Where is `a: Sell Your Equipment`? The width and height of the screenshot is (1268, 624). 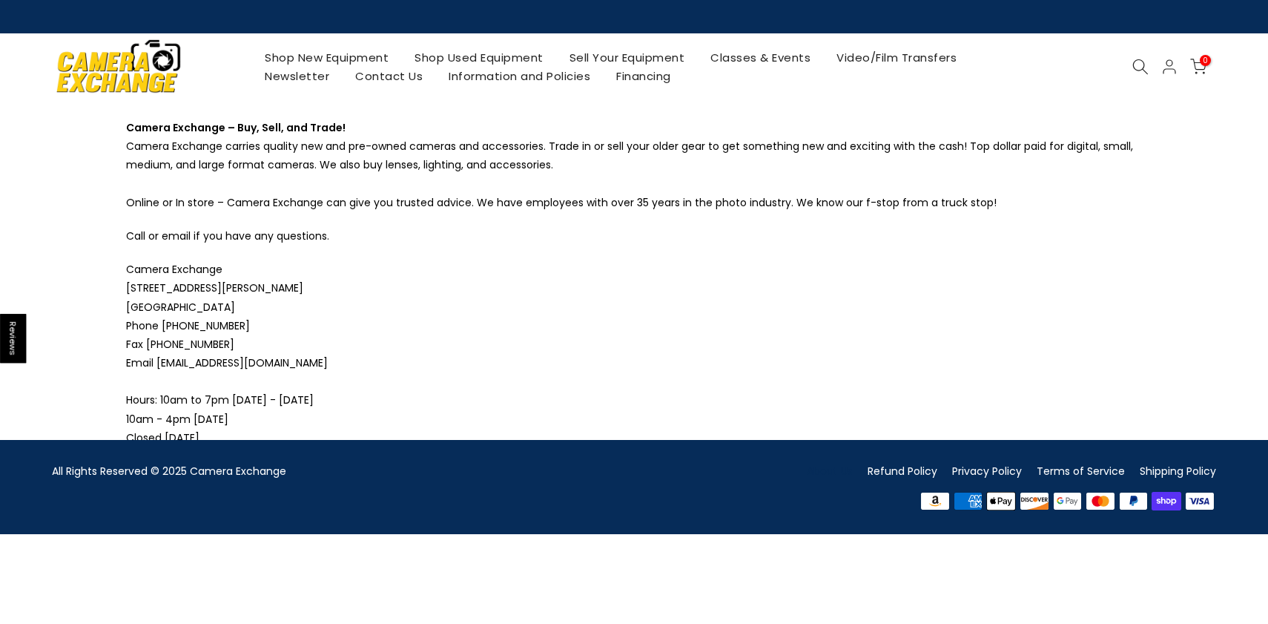 a: Sell Your Equipment is located at coordinates (627, 57).